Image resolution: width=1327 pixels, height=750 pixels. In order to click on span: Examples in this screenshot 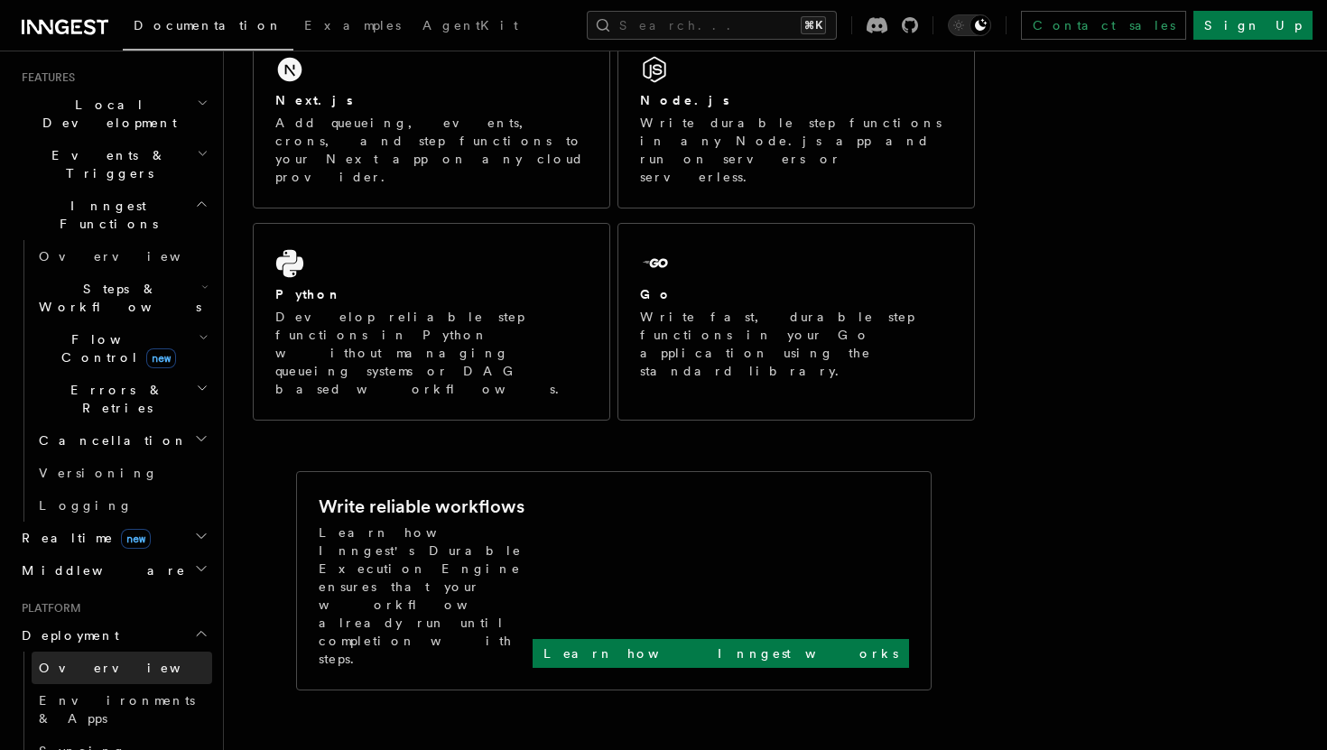, I will do `click(352, 25)`.